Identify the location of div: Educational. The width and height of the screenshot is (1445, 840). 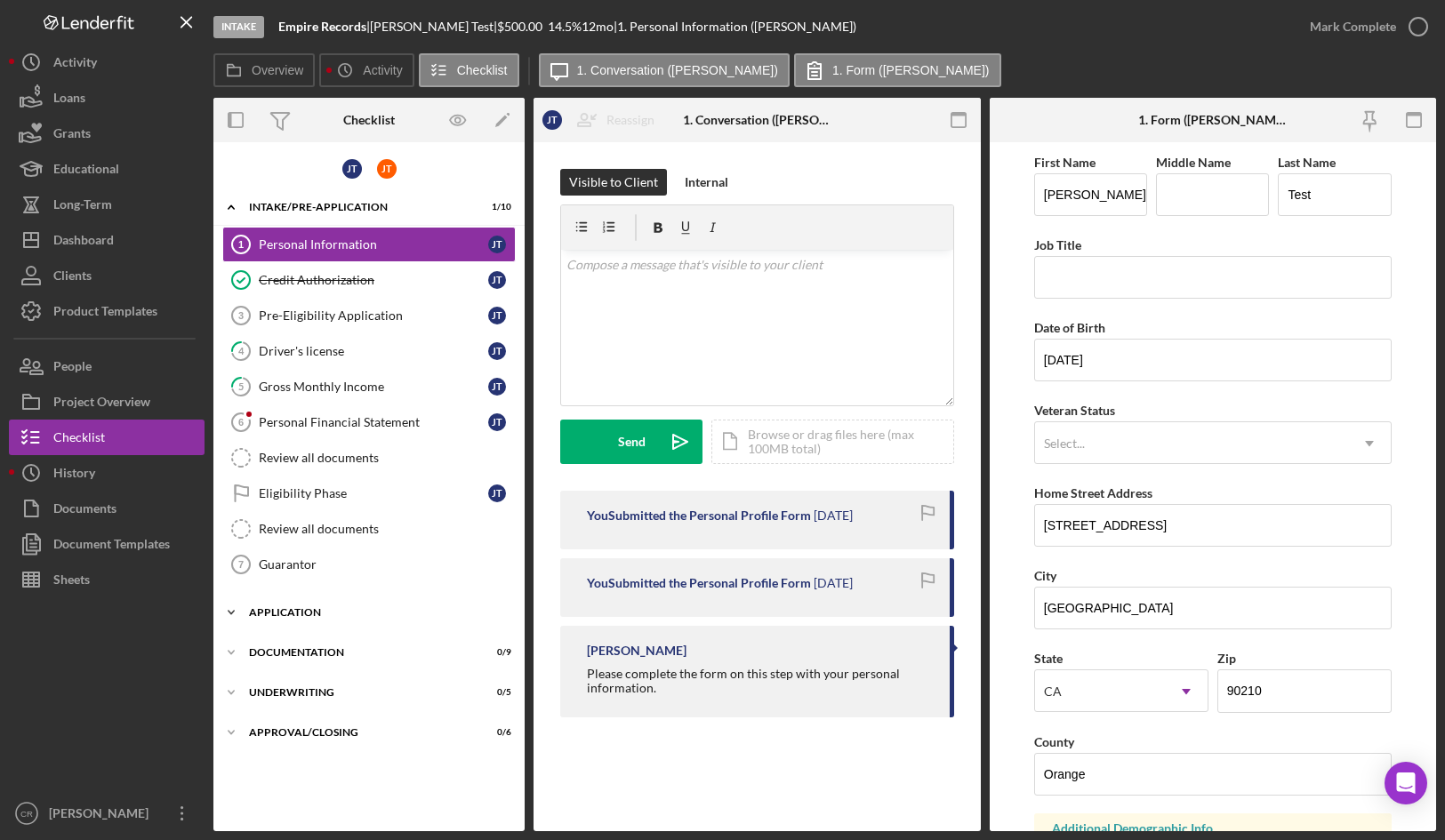
(86, 171).